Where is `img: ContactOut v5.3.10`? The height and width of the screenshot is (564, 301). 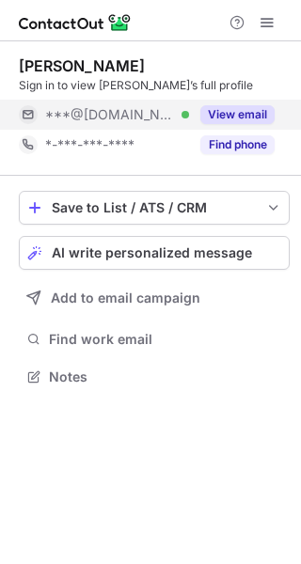 img: ContactOut v5.3.10 is located at coordinates (75, 23).